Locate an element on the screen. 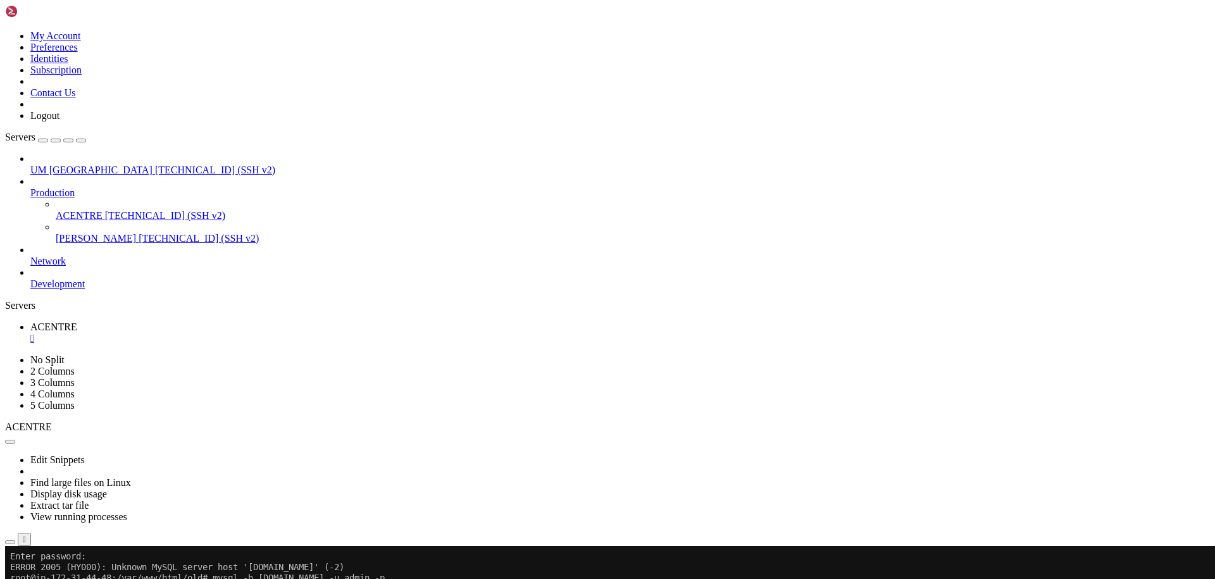  x-row: Type 'help;' or '\h' for help. Type '\c' to clear the current input statement. is located at coordinates (528, 193).